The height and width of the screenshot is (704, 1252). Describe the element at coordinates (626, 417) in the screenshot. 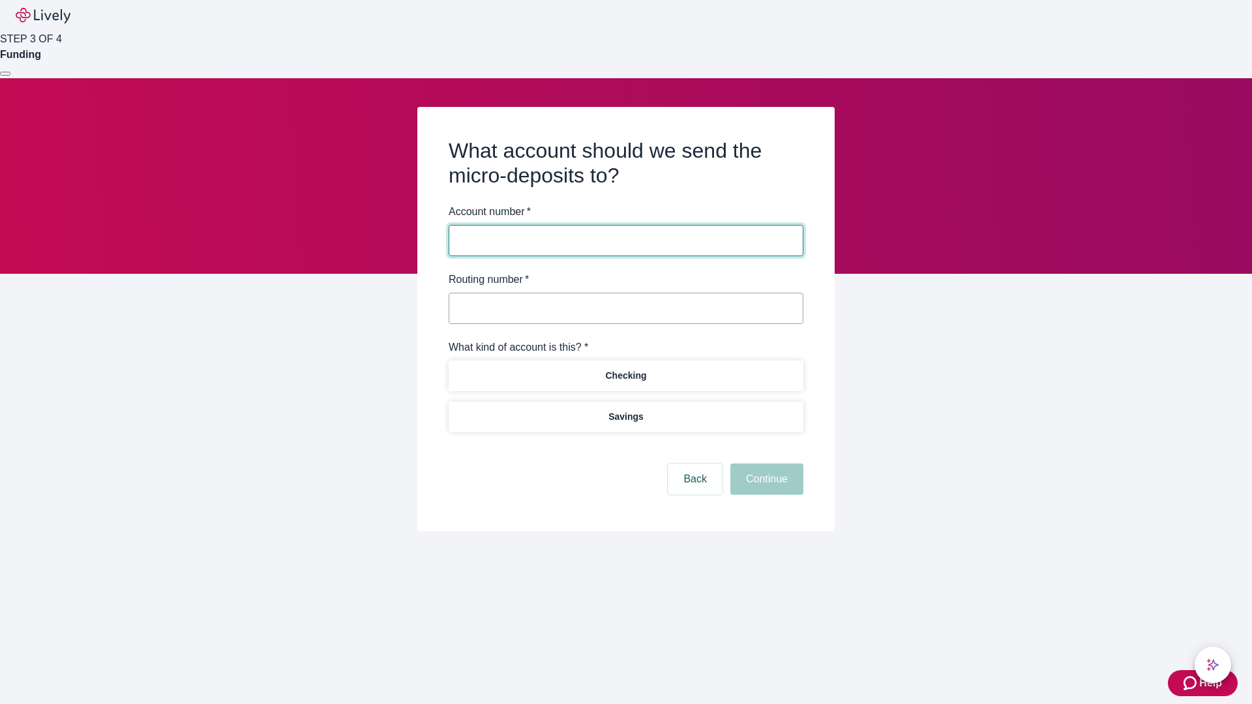

I see `p: Savings` at that location.